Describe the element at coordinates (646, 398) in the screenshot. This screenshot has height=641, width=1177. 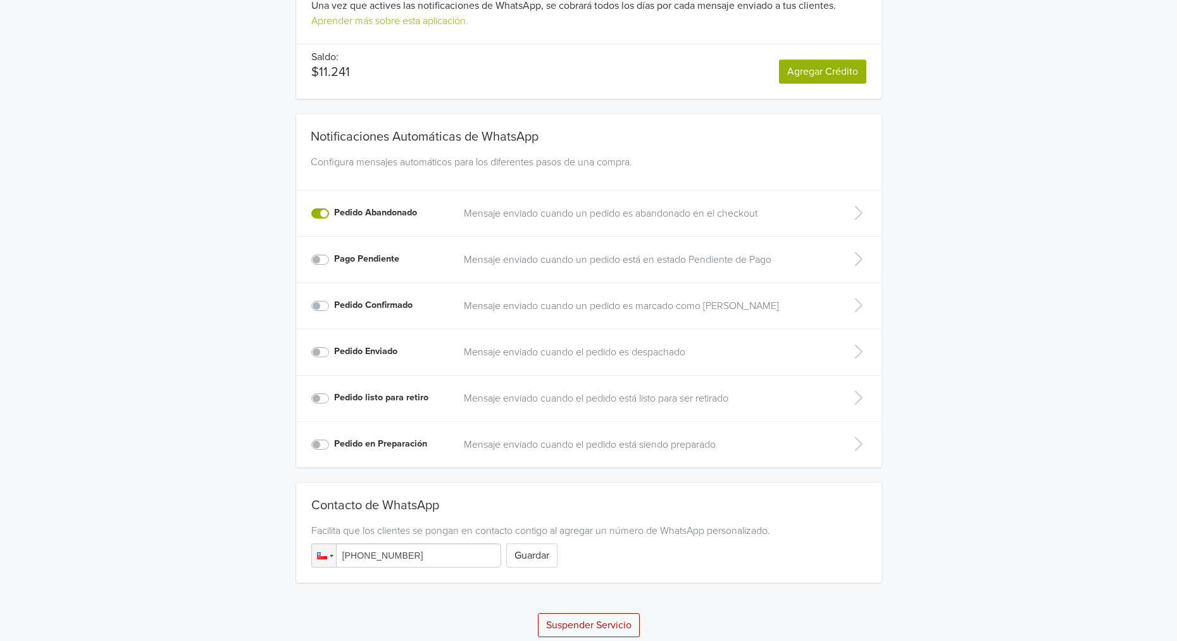
I see `a: Mensaje enviado cuando el pedido está listo para ser retirado` at that location.